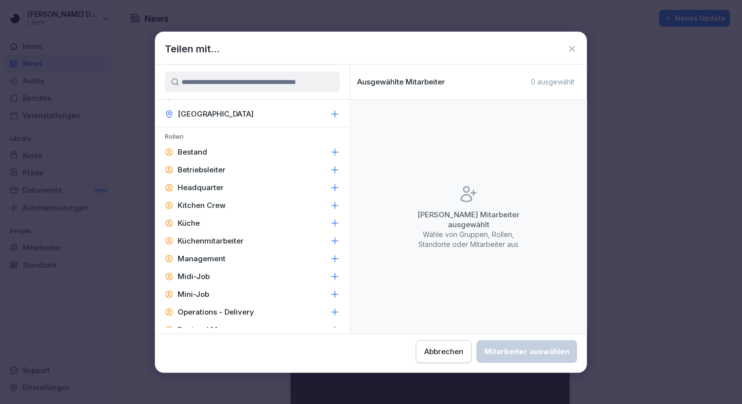 Image resolution: width=742 pixels, height=404 pixels. I want to click on p: Midi-Job, so click(193, 276).